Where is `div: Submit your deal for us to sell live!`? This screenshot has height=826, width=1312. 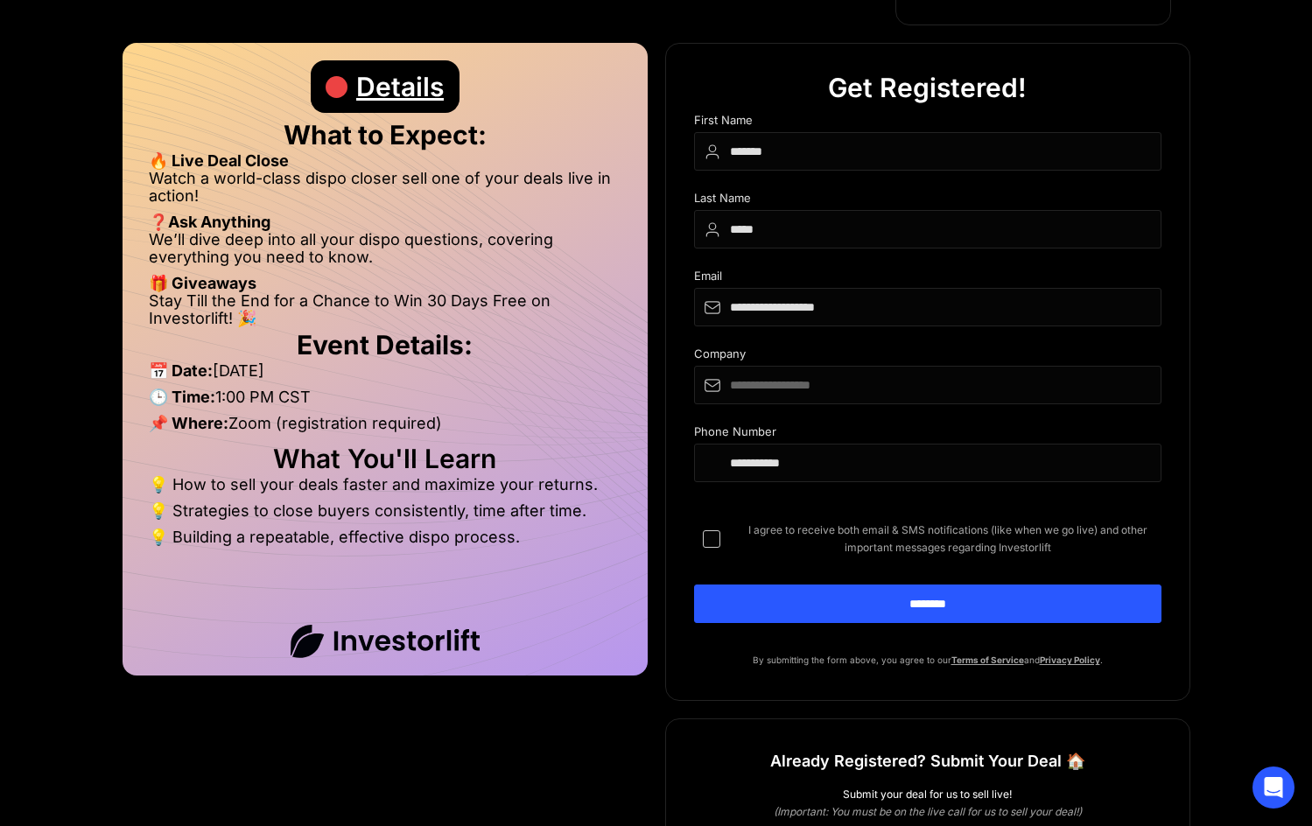 div: Submit your deal for us to sell live! is located at coordinates (928, 795).